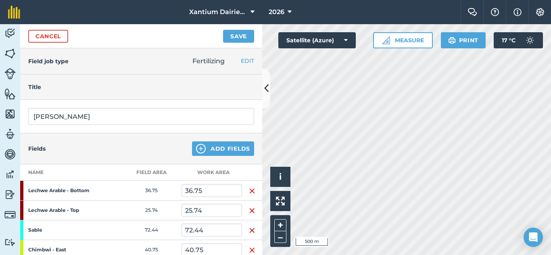  What do you see at coordinates (280, 177) in the screenshot?
I see `span: i` at bounding box center [280, 177].